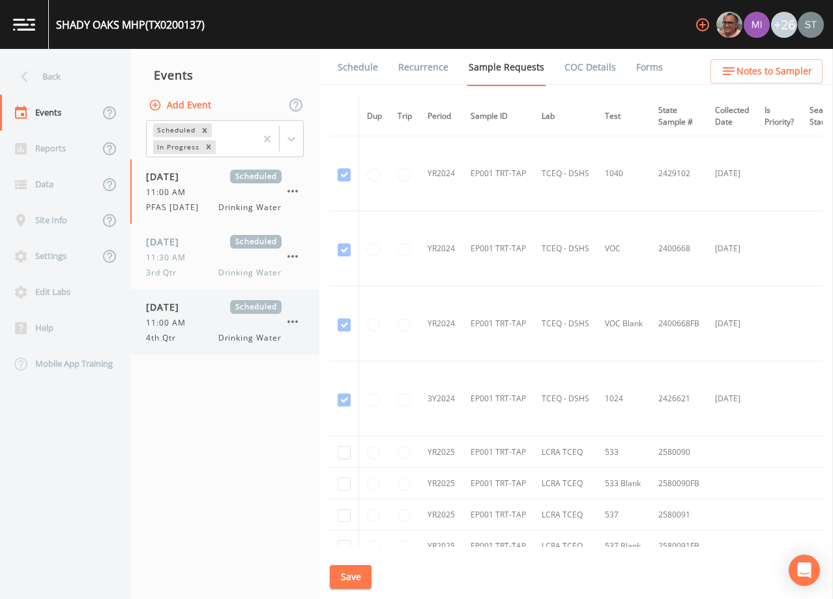 Image resolution: width=833 pixels, height=599 pixels. What do you see at coordinates (24, 24) in the screenshot?
I see `img: logo` at bounding box center [24, 24].